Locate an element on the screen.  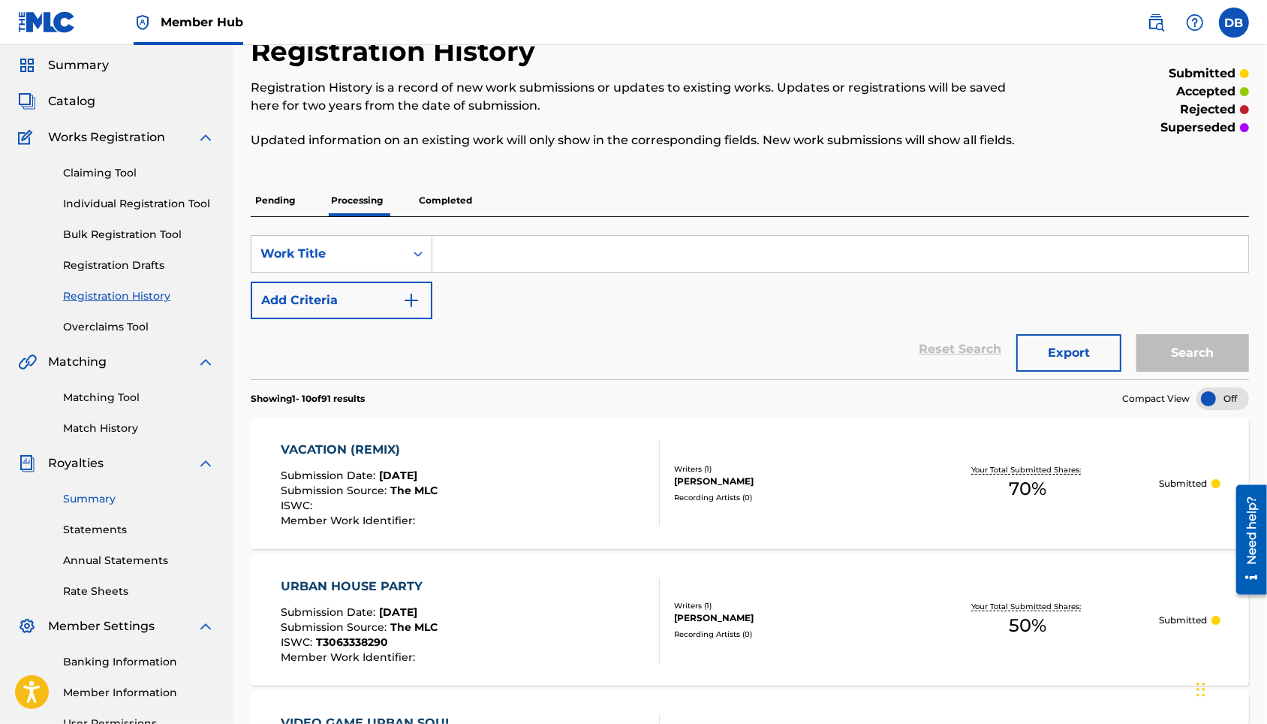
a: Member Information is located at coordinates (139, 692).